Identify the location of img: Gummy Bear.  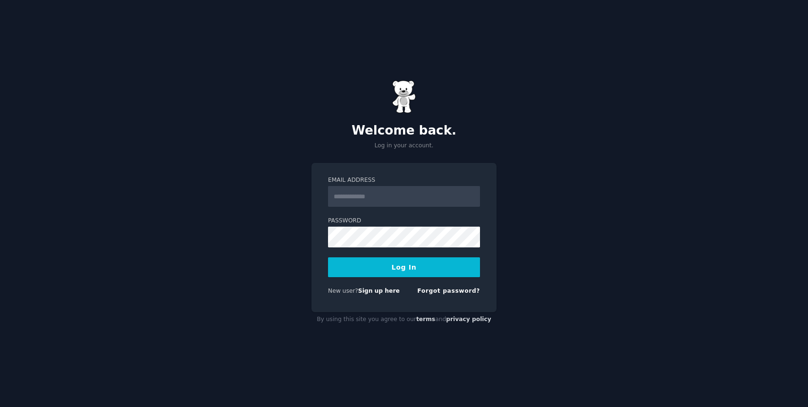
(404, 97).